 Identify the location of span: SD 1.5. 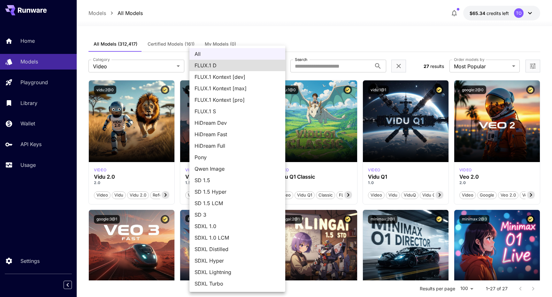
(237, 181).